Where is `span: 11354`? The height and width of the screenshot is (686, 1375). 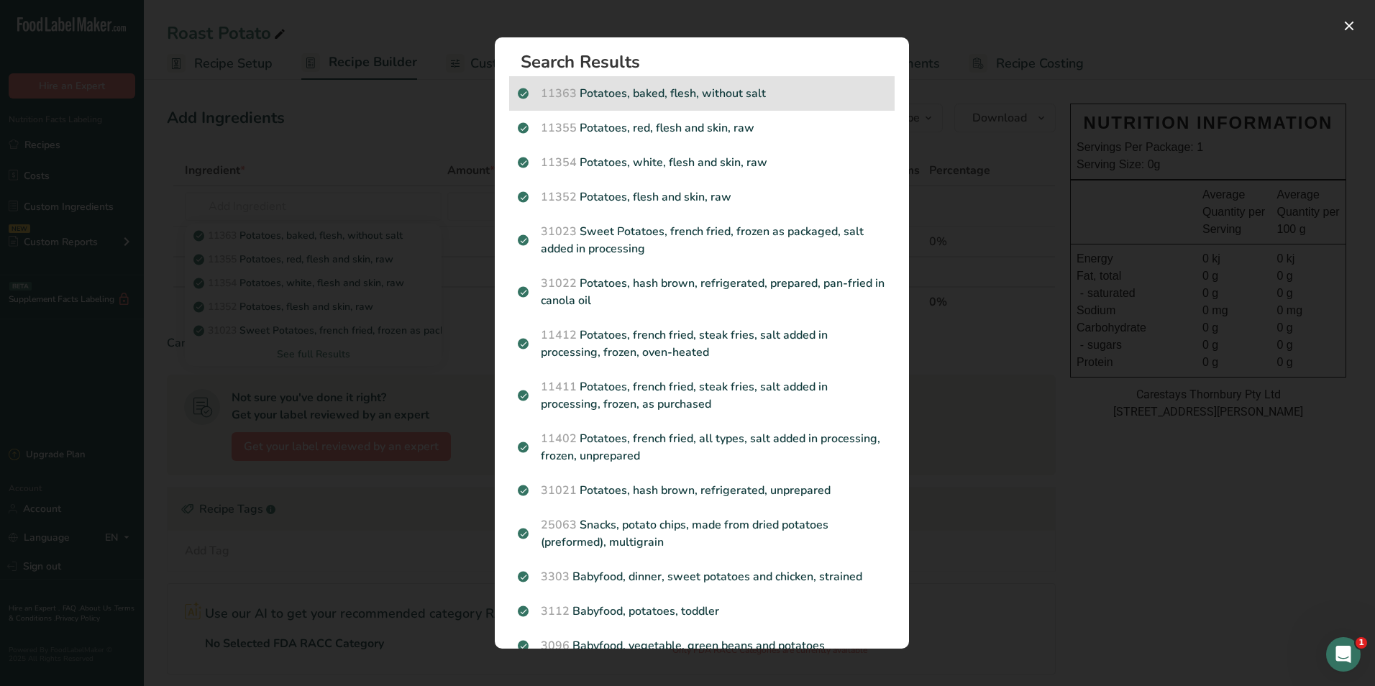
span: 11354 is located at coordinates (559, 162).